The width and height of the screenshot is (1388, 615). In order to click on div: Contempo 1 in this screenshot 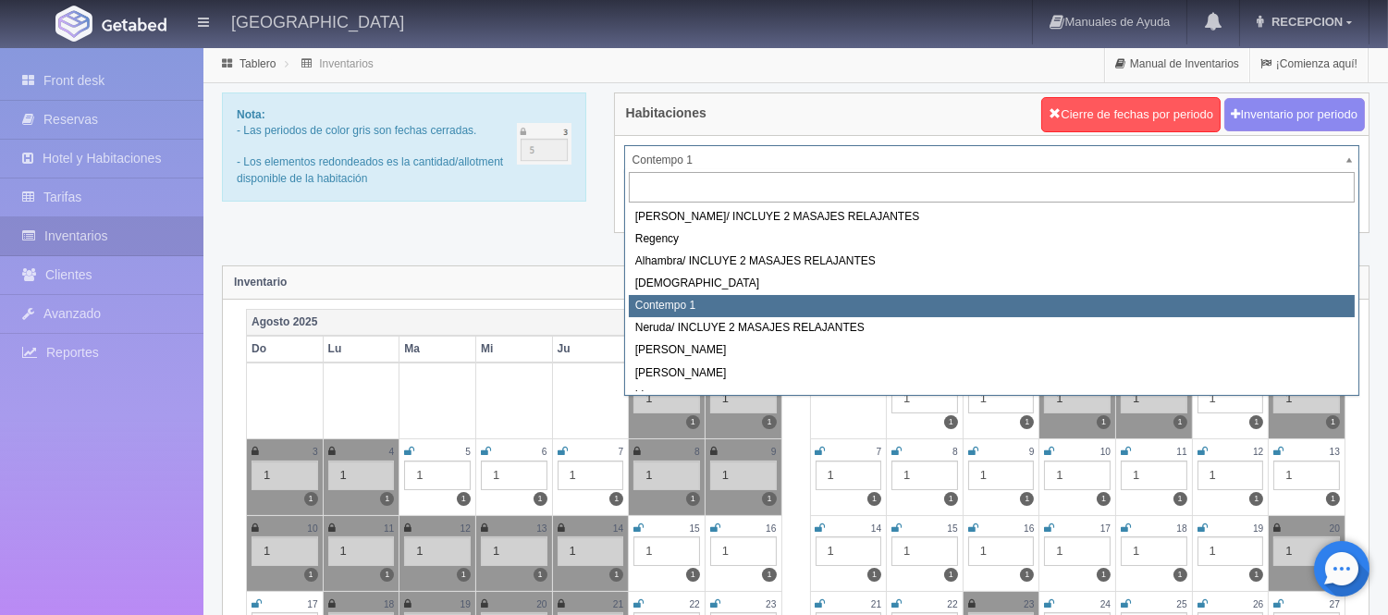, I will do `click(991, 306)`.